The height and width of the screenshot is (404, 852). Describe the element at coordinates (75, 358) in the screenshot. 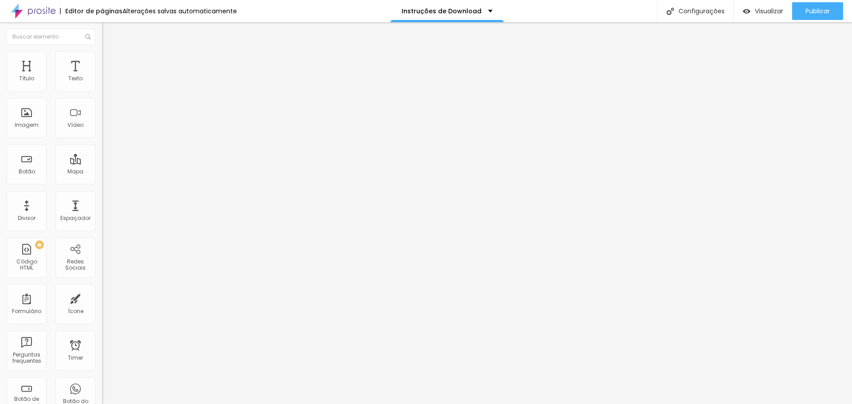

I see `div: Timer` at that location.